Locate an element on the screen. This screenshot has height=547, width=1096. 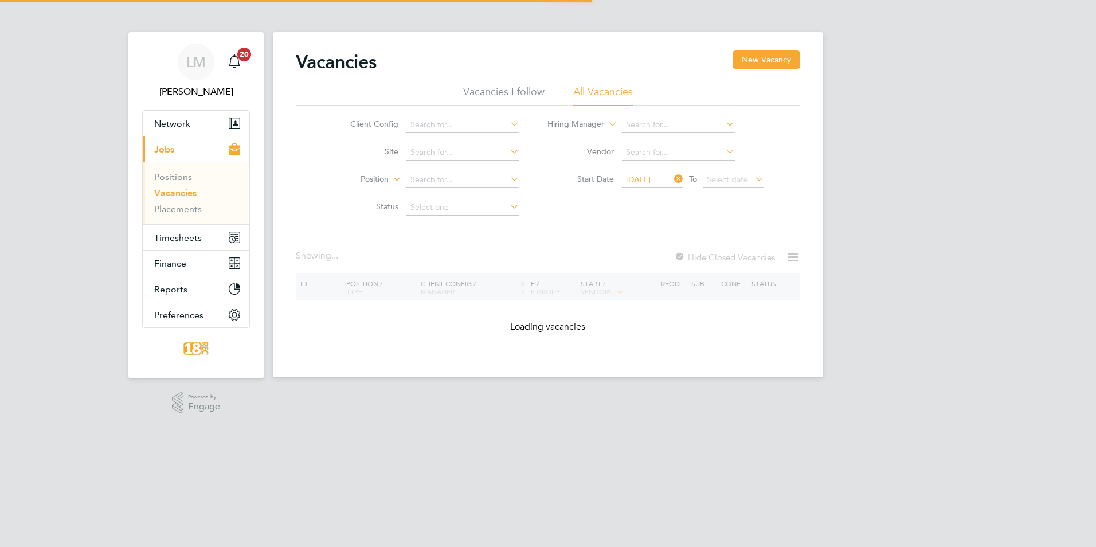
label: Start Date is located at coordinates (581, 179).